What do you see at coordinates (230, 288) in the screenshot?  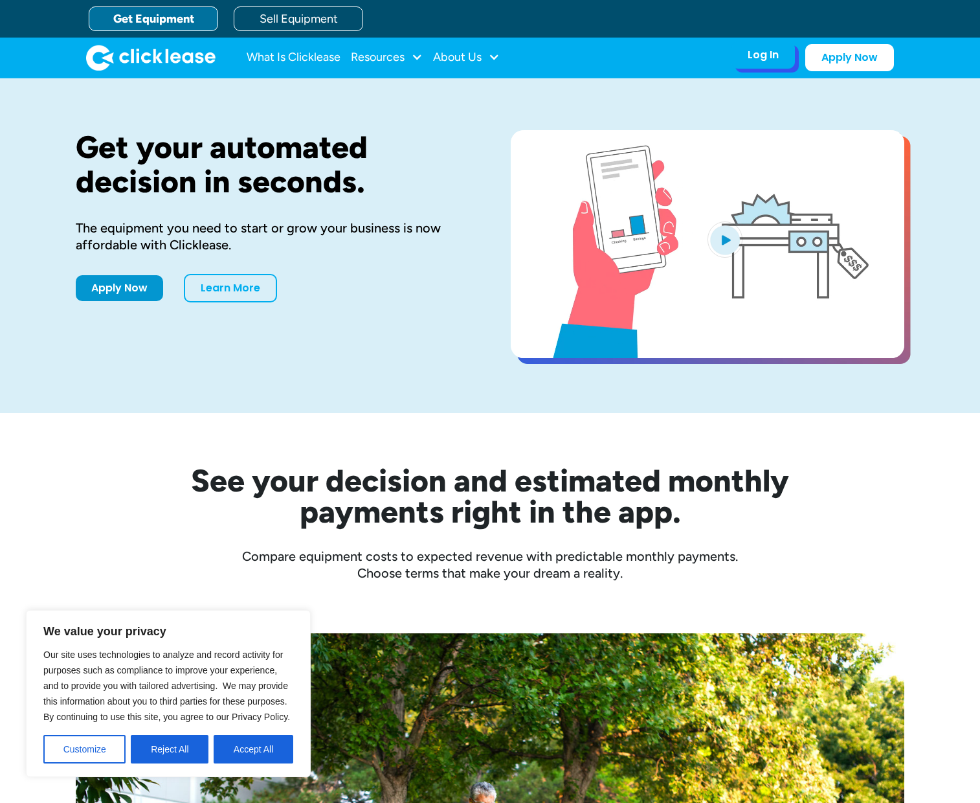 I see `a: Learn More` at bounding box center [230, 288].